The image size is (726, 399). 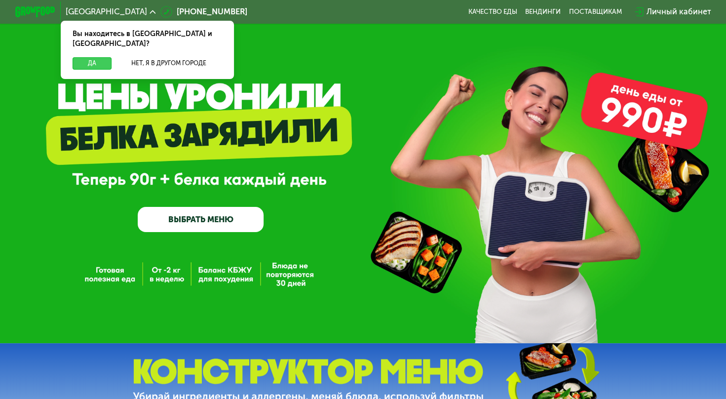 What do you see at coordinates (168, 63) in the screenshot?
I see `button: Нет, я в другом городе` at bounding box center [168, 63].